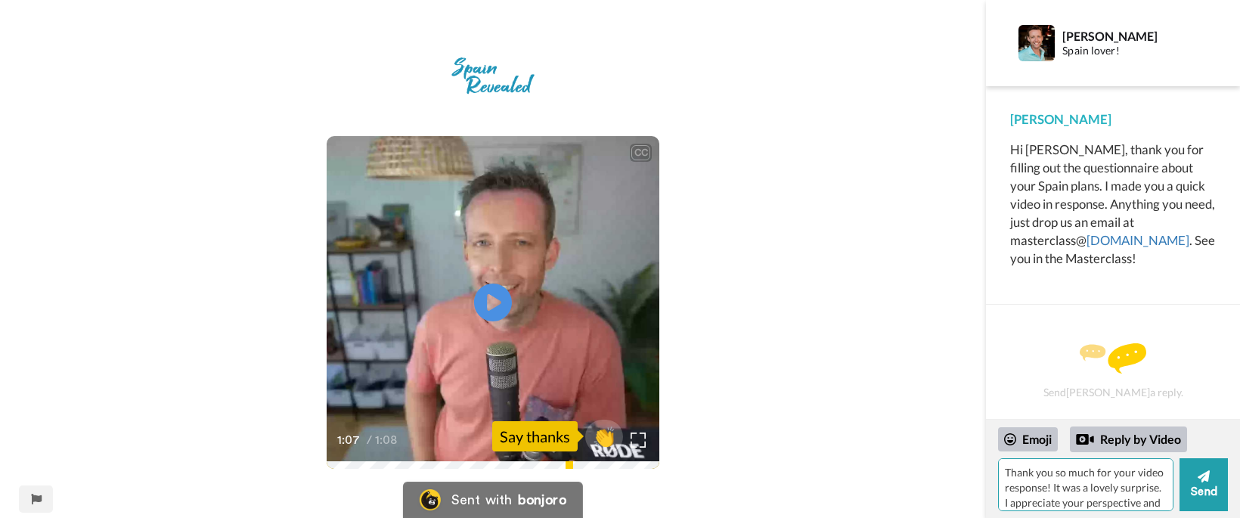 This screenshot has width=1240, height=518. Describe the element at coordinates (388, 440) in the screenshot. I see `span: 1:08` at that location.